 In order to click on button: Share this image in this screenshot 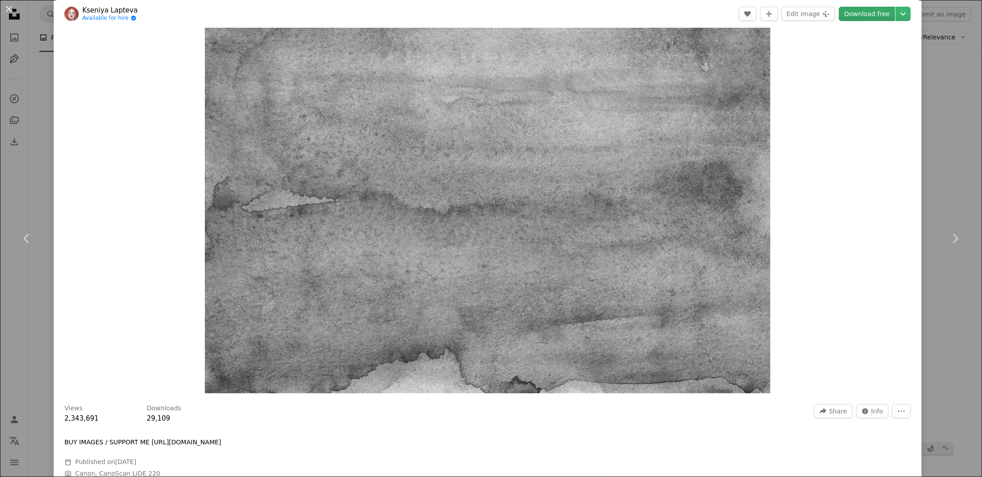, I will do `click(833, 411)`.